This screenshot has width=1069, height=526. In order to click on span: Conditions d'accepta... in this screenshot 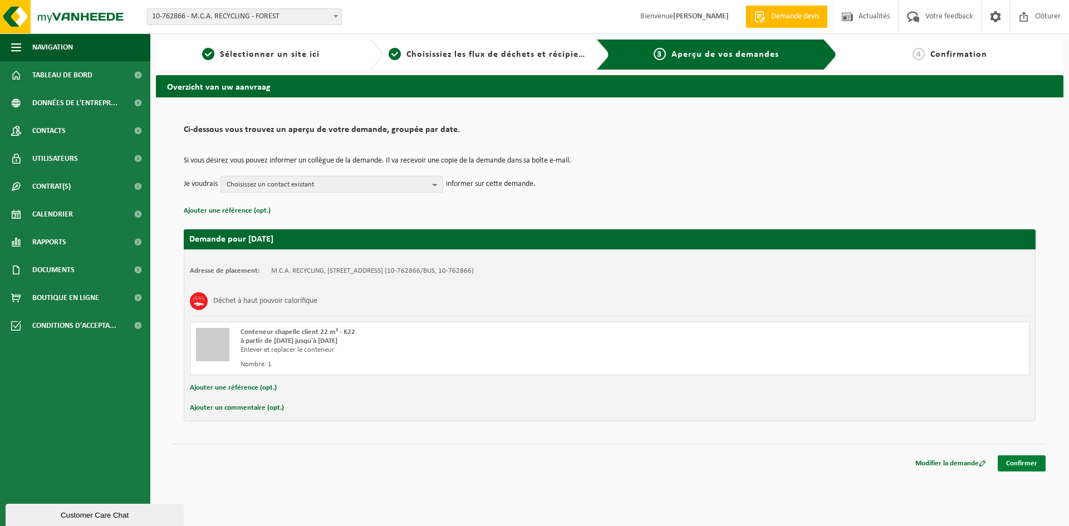, I will do `click(74, 326)`.